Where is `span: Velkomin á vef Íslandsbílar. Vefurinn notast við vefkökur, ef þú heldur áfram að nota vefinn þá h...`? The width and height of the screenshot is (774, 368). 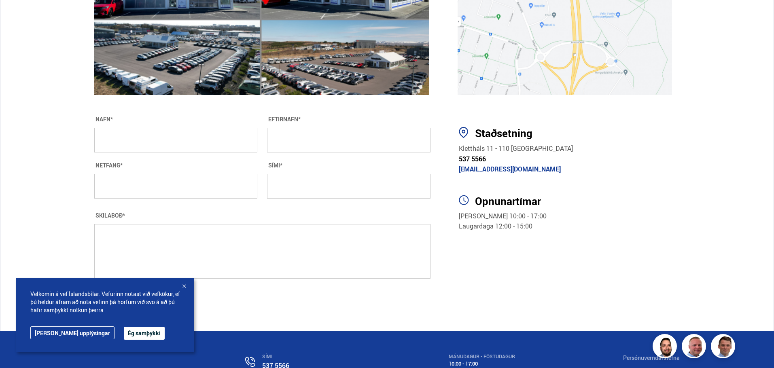
span: Velkomin á vef Íslandsbílar. Vefurinn notast við vefkökur, ef þú heldur áfram að nota vefinn þá h... is located at coordinates (105, 302).